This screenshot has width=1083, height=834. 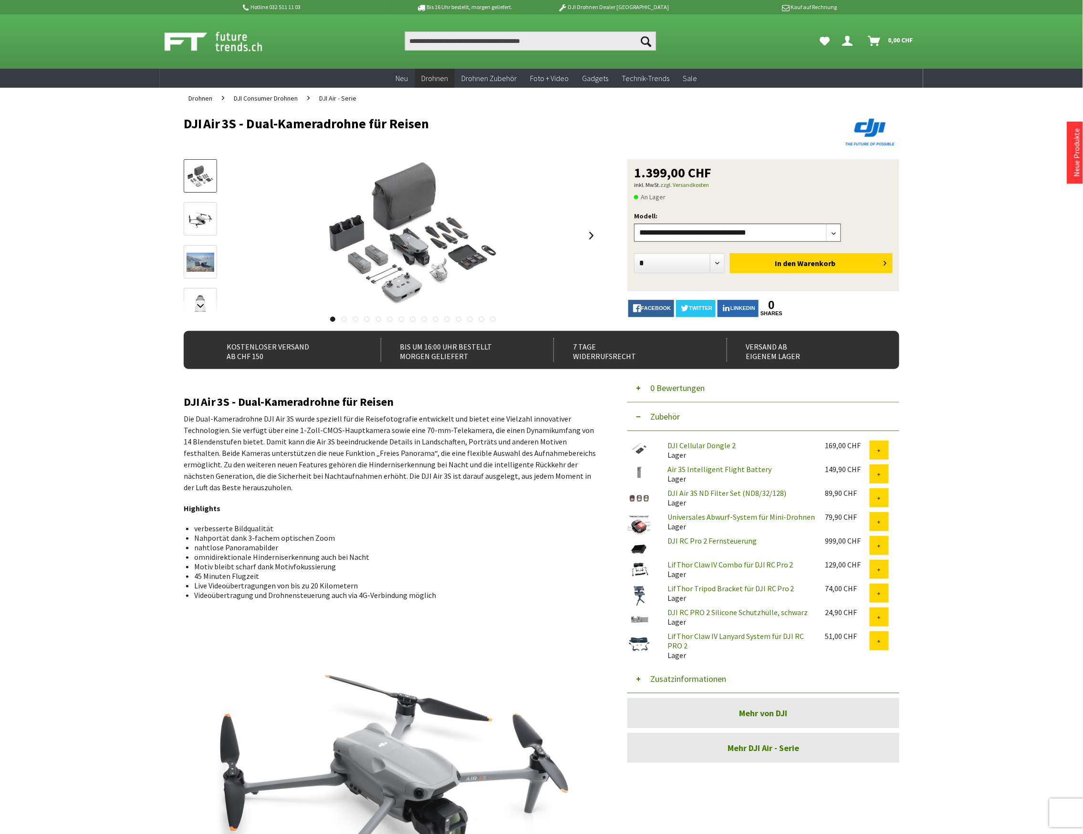 What do you see at coordinates (392, 528) in the screenshot?
I see `li: verbesserte Bildqualität` at bounding box center [392, 528].